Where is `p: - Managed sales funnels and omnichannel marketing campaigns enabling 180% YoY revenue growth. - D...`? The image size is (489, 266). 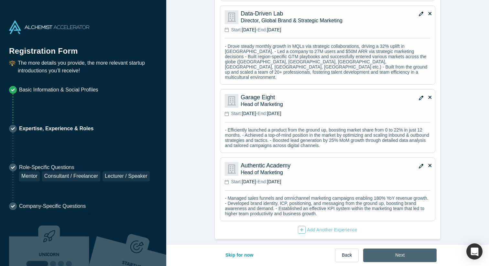 p: - Managed sales funnels and omnichannel marketing campaigns enabling 180% YoY revenue growth. - D... is located at coordinates (328, 206).